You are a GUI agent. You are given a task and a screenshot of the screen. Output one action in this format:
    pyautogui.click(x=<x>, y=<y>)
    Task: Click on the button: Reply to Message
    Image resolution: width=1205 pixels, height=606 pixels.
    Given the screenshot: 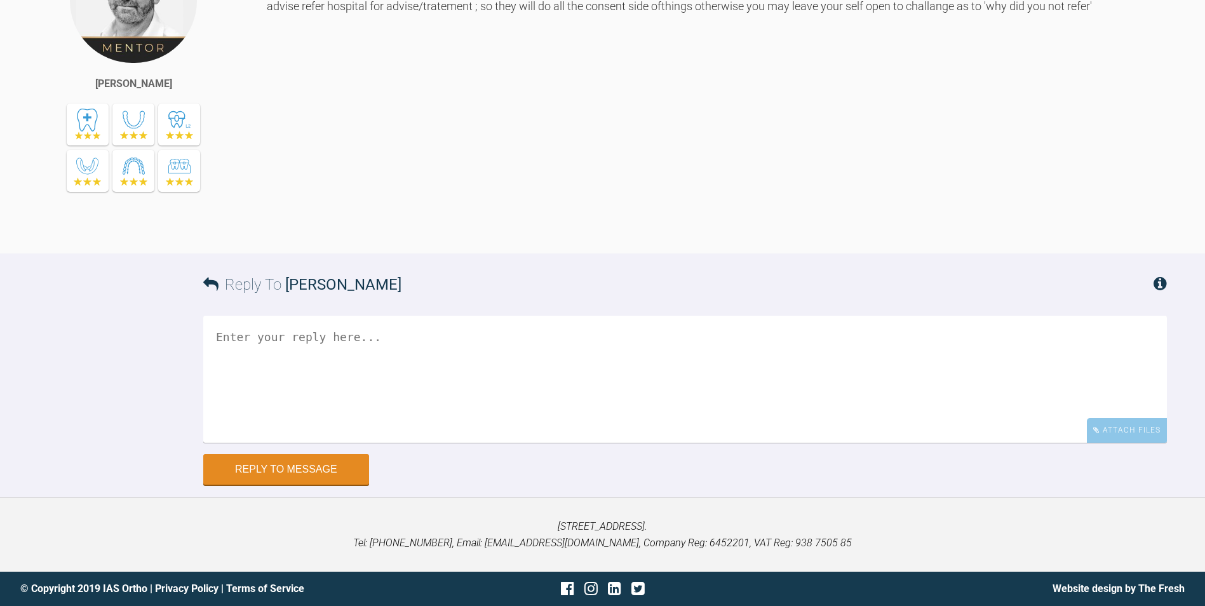 What is the action you would take?
    pyautogui.click(x=286, y=470)
    